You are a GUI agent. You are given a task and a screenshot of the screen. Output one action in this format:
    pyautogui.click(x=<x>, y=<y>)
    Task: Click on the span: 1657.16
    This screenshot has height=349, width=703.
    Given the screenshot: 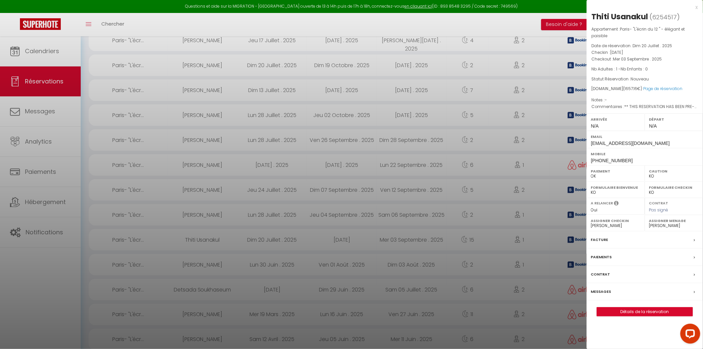 What is the action you would take?
    pyautogui.click(x=631, y=88)
    